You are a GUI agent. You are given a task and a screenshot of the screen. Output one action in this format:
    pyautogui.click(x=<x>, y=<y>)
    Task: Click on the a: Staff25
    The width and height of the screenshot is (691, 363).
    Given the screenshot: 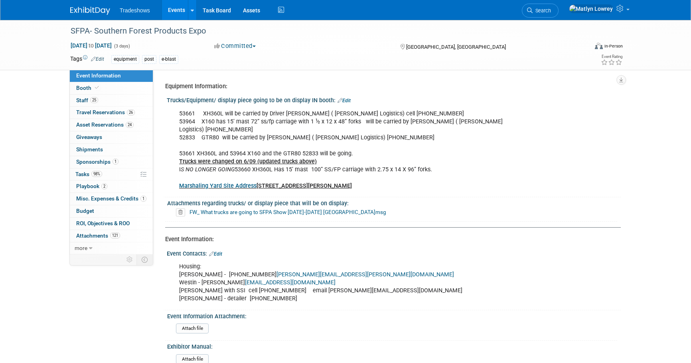 What is the action you would take?
    pyautogui.click(x=111, y=101)
    